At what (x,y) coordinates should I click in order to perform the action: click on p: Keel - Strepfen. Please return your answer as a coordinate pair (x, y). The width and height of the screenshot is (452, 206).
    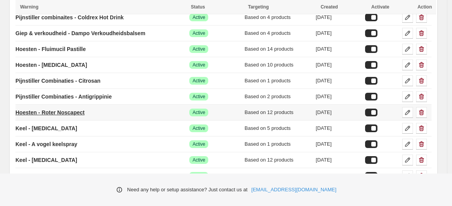
    Looking at the image, I should click on (34, 176).